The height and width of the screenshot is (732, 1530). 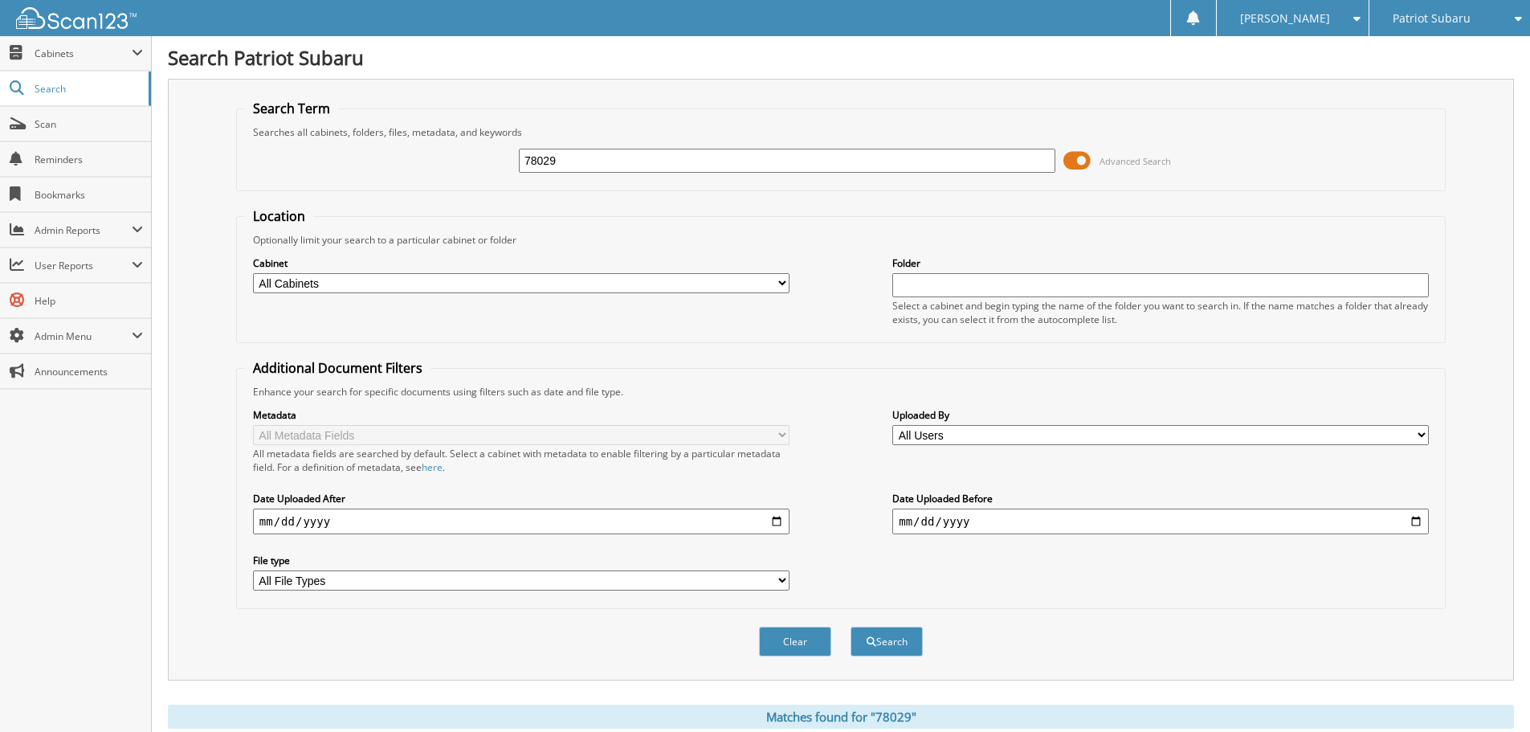 What do you see at coordinates (795, 641) in the screenshot?
I see `button: Clear` at bounding box center [795, 641].